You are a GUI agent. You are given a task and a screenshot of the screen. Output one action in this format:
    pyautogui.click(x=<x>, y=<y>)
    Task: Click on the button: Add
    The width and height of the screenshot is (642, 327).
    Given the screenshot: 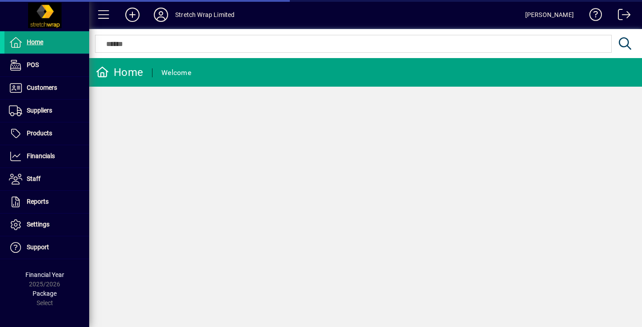 What is the action you would take?
    pyautogui.click(x=132, y=15)
    